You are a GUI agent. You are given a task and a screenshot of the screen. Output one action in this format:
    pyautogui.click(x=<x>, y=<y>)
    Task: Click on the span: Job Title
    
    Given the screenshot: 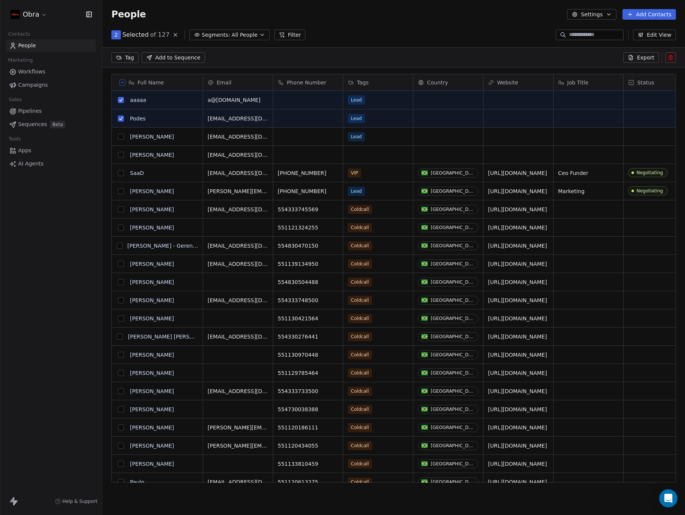 What is the action you would take?
    pyautogui.click(x=578, y=83)
    